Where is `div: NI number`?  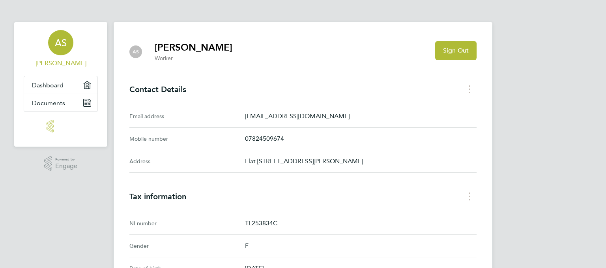
div: NI number is located at coordinates (187, 223).